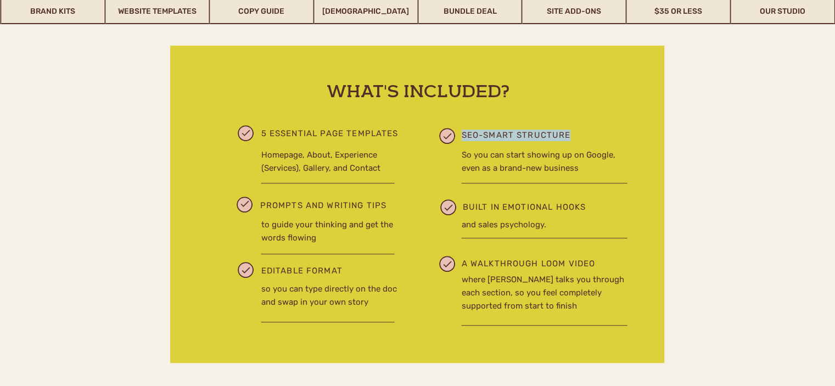 This screenshot has width=835, height=386. I want to click on p: So you can start showing up on Google, even as a brand-new business, so click(539, 161).